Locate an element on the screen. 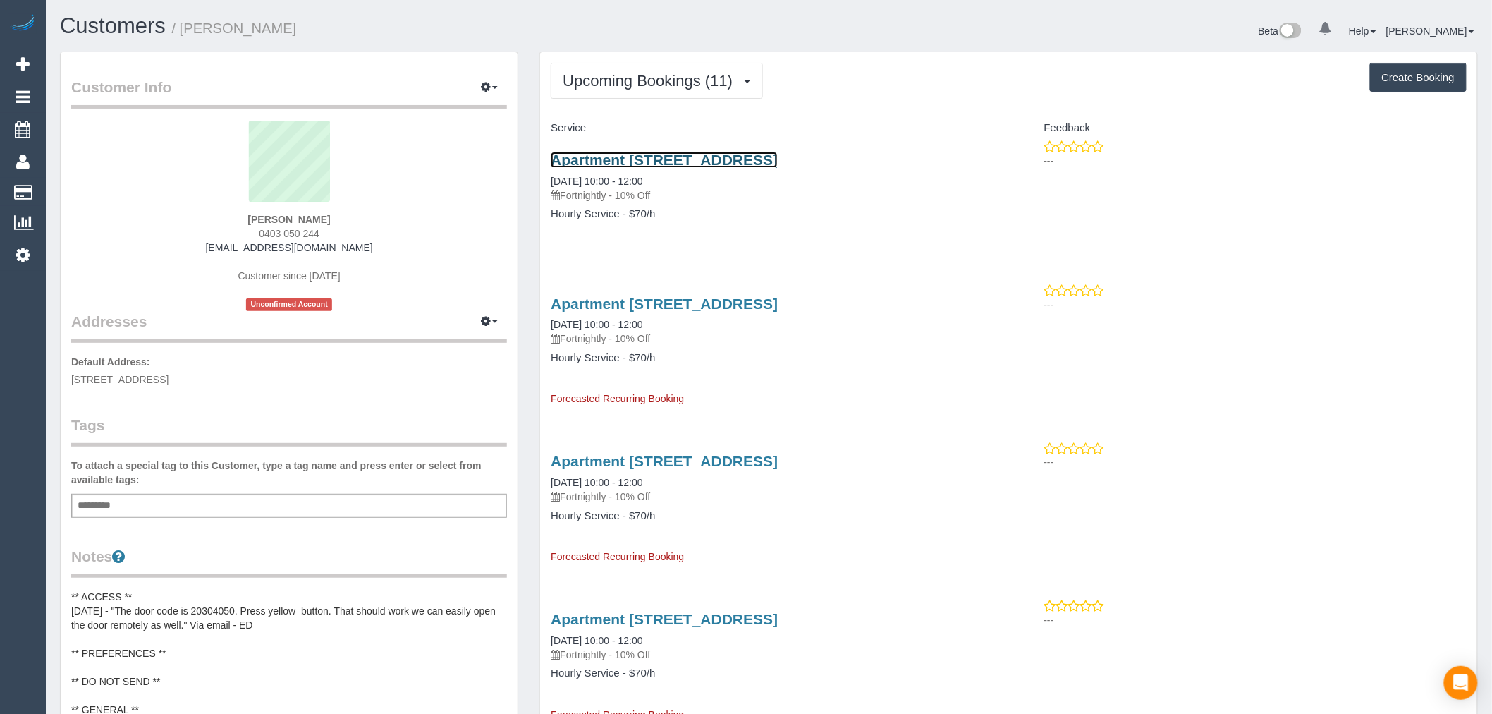  img: New interface is located at coordinates (1290, 32).